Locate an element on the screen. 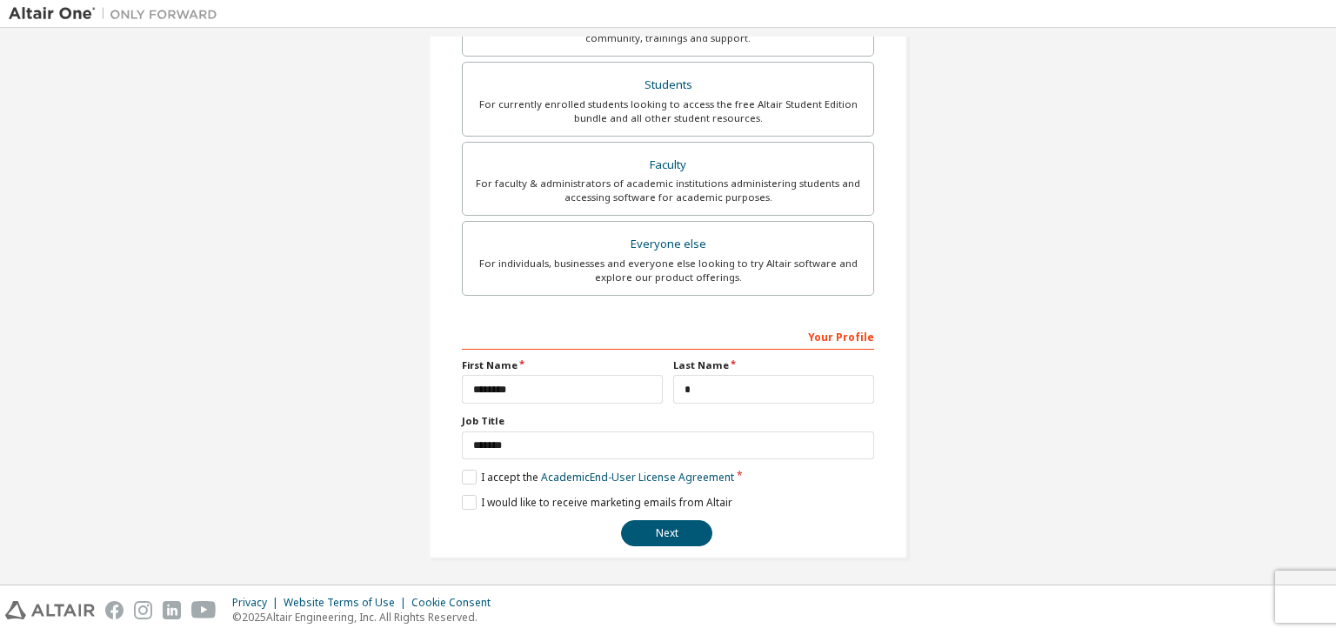  div: Cookie Consent is located at coordinates (456, 603).